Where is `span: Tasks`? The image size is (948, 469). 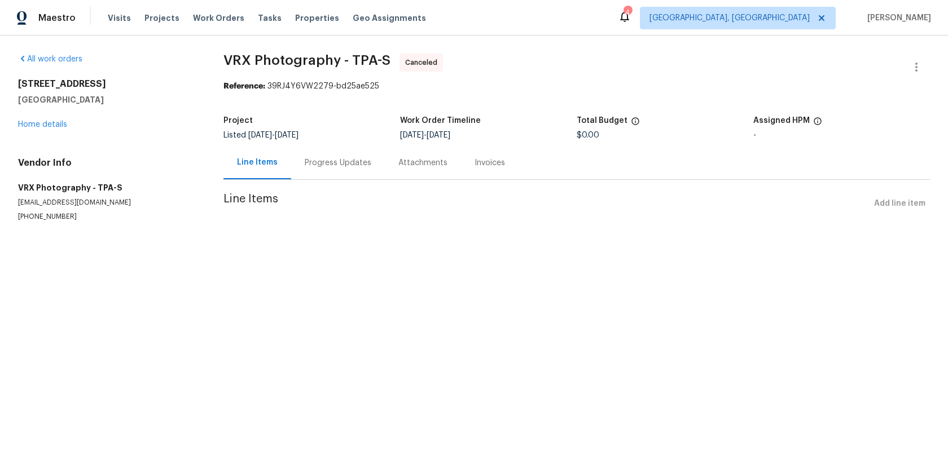
span: Tasks is located at coordinates (270, 18).